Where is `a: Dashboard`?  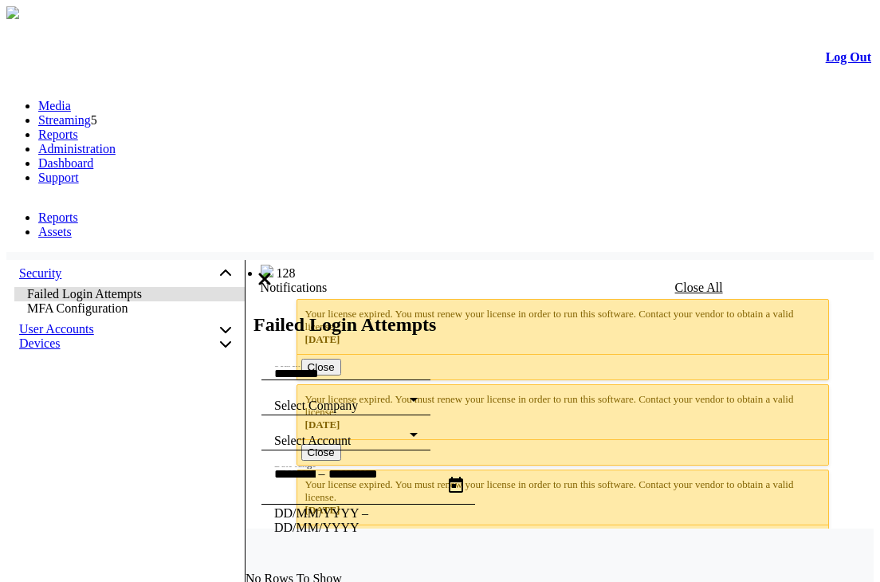
a: Dashboard is located at coordinates (65, 163).